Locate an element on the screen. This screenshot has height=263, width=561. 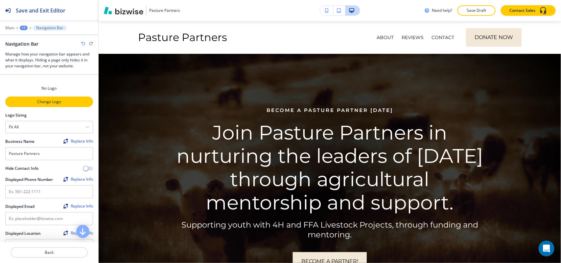
input: Ex. placeholder@bizwise.com is located at coordinates (49, 219).